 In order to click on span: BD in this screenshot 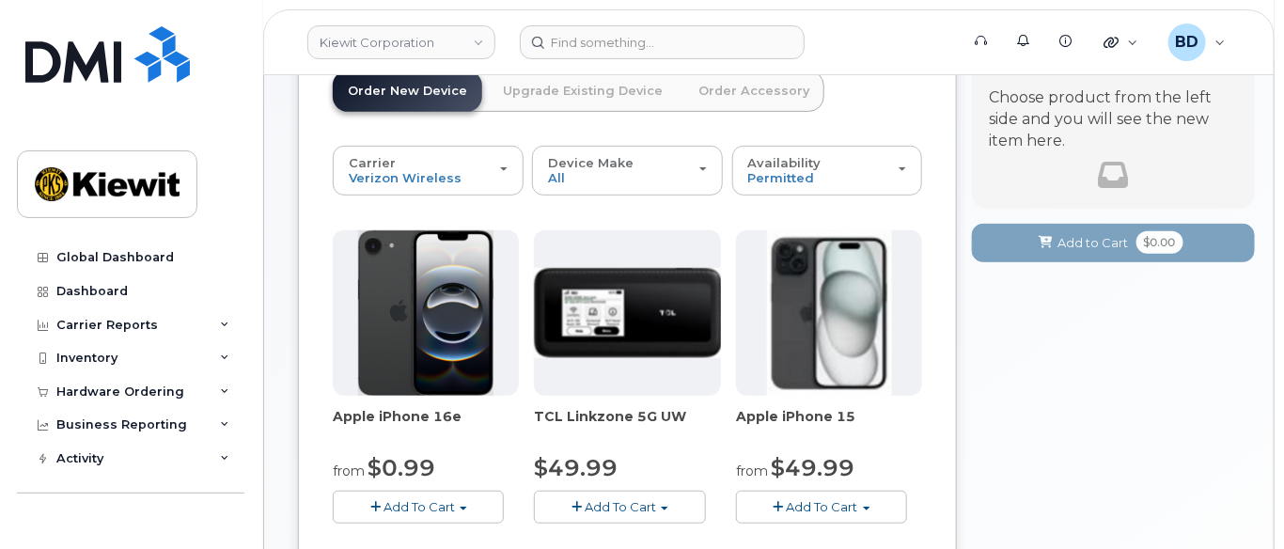, I will do `click(1186, 42)`.